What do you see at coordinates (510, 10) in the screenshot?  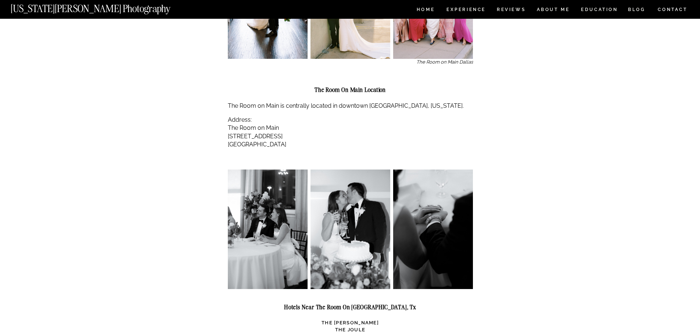 I see `a: REVIEWS` at bounding box center [510, 10].